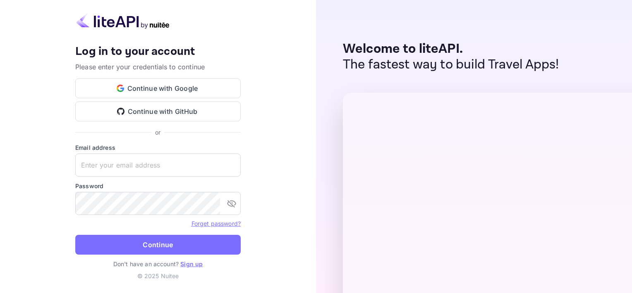 This screenshot has width=632, height=293. What do you see at coordinates (158, 148) in the screenshot?
I see `label: Email address` at bounding box center [158, 148].